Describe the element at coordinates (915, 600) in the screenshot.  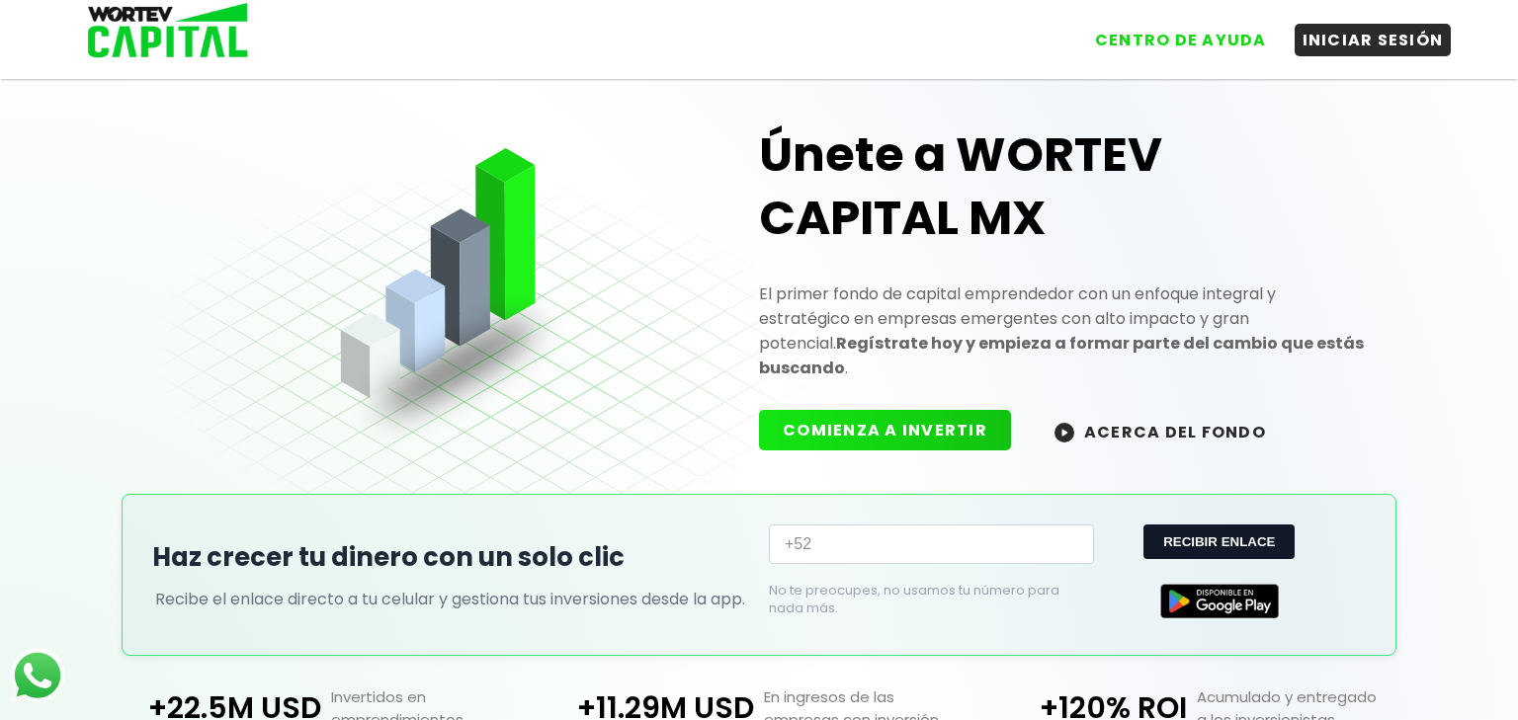
I see `p: No te preocupes, no usamos tu número para nada más.` at that location.